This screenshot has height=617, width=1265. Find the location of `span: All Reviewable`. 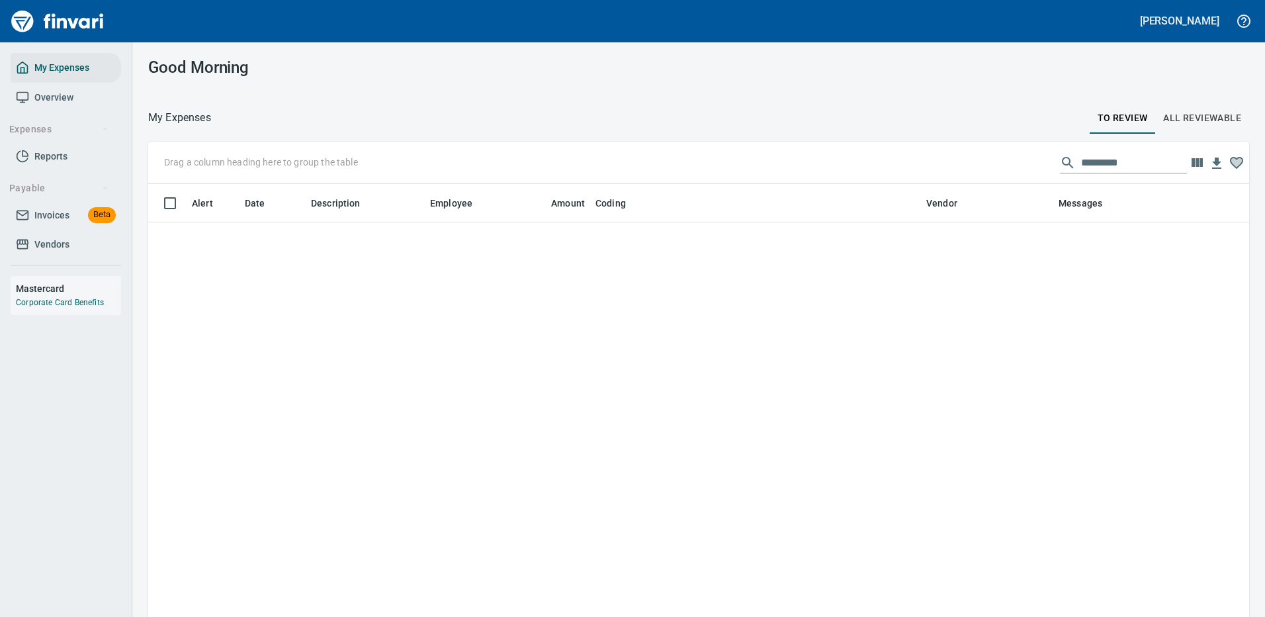

span: All Reviewable is located at coordinates (1202, 118).